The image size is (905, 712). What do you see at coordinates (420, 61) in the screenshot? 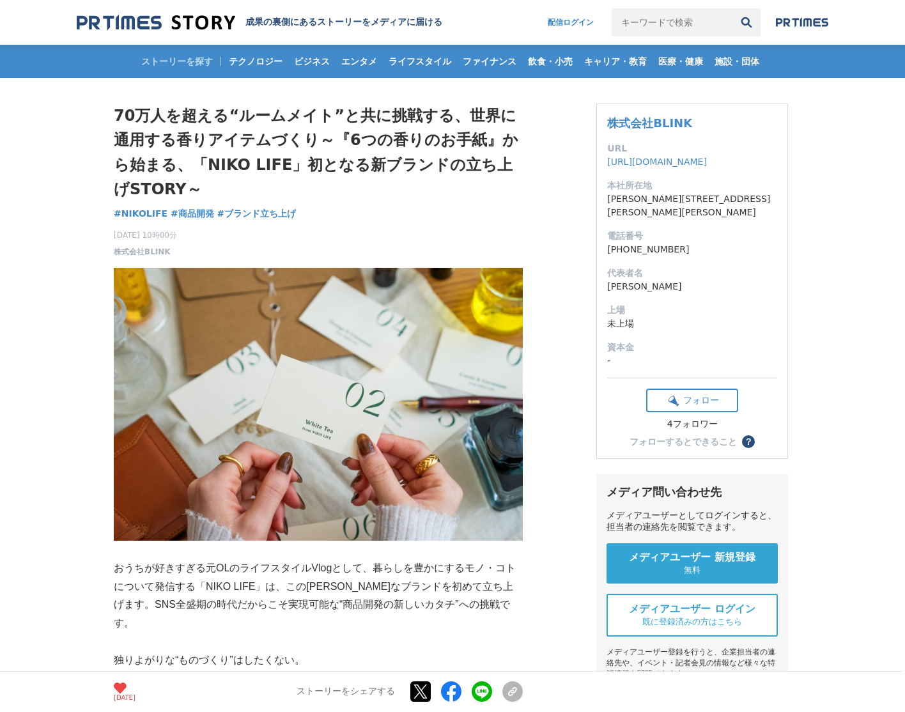
I see `span: ライフスタイル` at bounding box center [420, 61].